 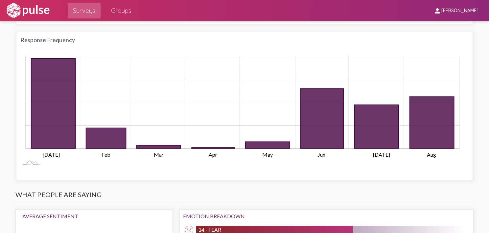 I want to click on span: Groups, so click(x=121, y=11).